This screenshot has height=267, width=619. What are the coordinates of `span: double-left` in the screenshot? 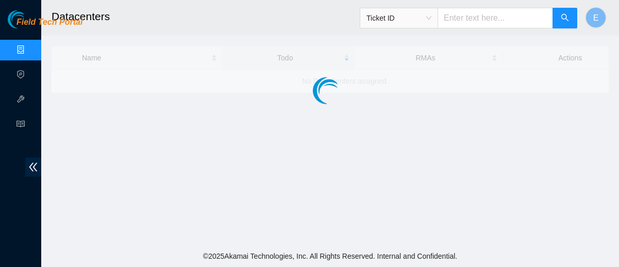 It's located at (33, 167).